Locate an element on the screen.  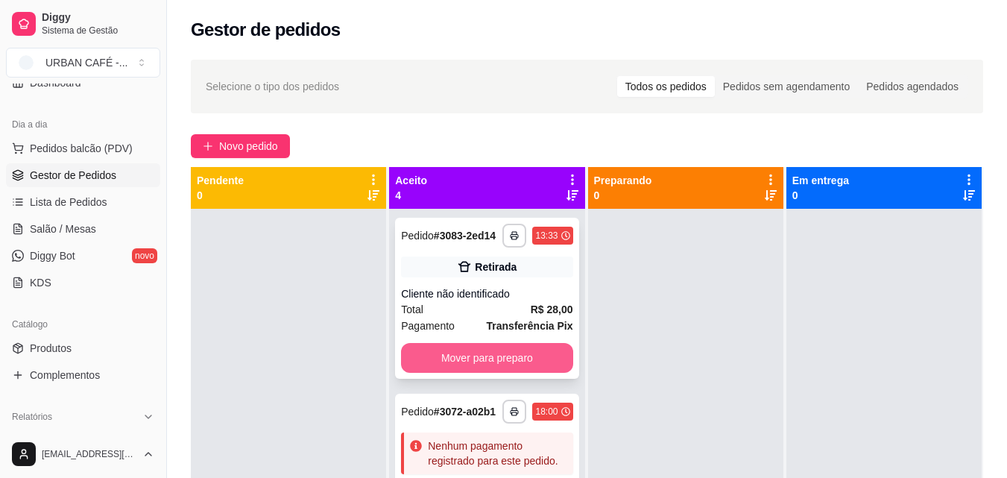
strong: # 3072-a02b1 is located at coordinates (464, 412).